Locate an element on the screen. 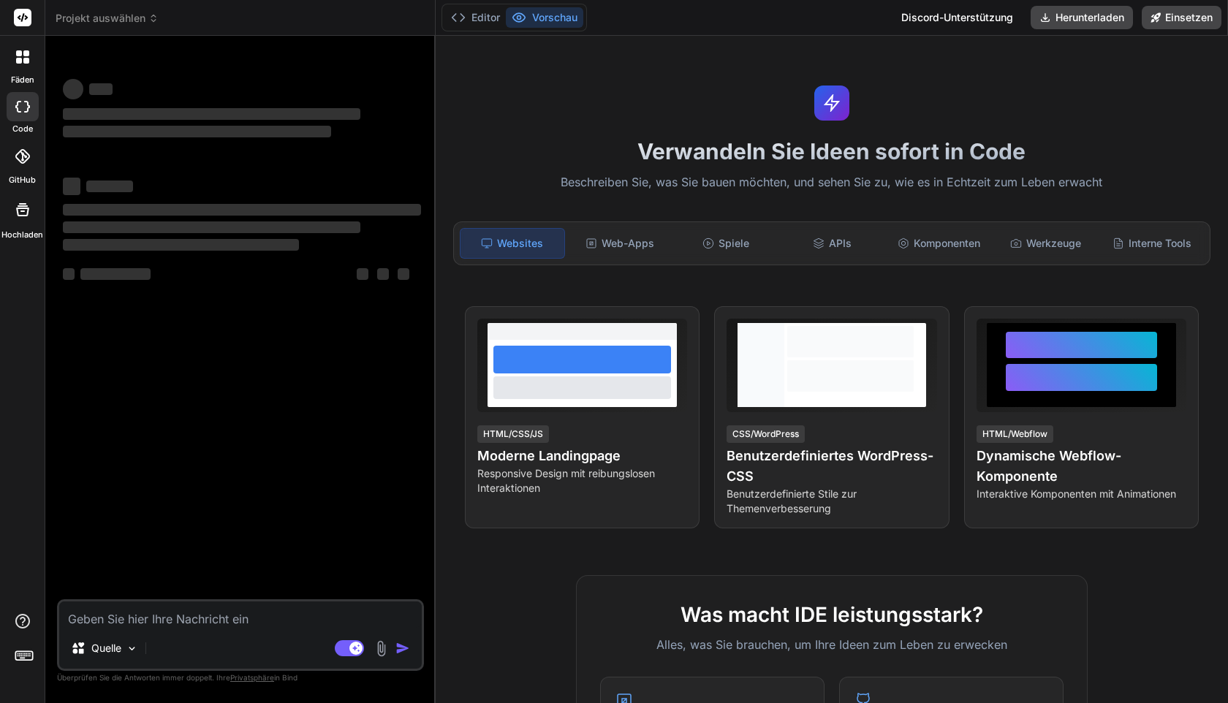 The height and width of the screenshot is (703, 1228). font: CSS/WordPress is located at coordinates (765, 434).